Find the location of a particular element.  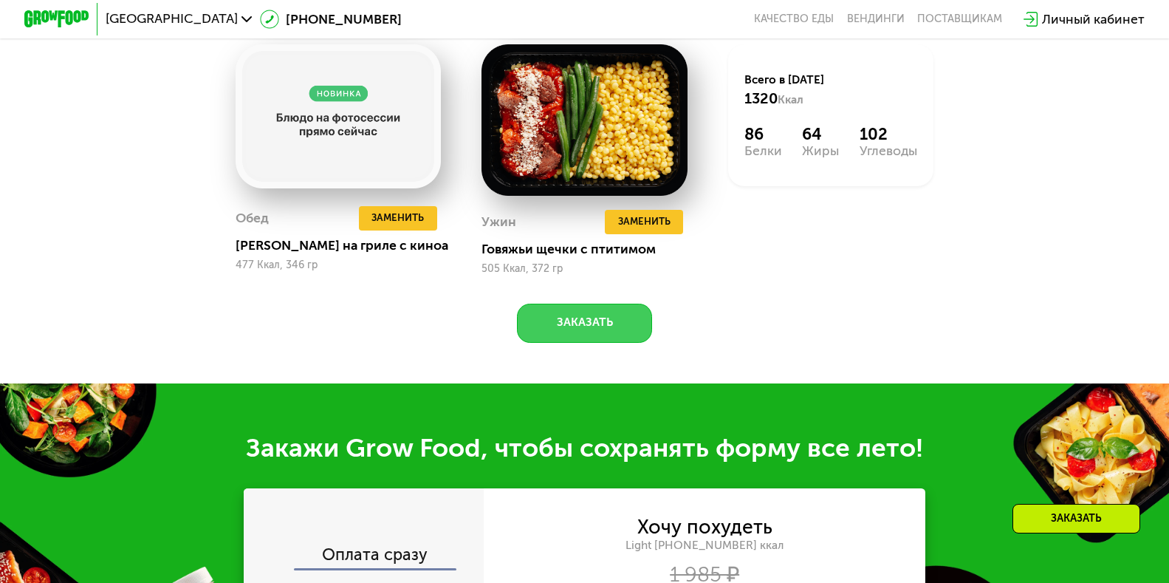

div: поставщикам is located at coordinates (959, 19).